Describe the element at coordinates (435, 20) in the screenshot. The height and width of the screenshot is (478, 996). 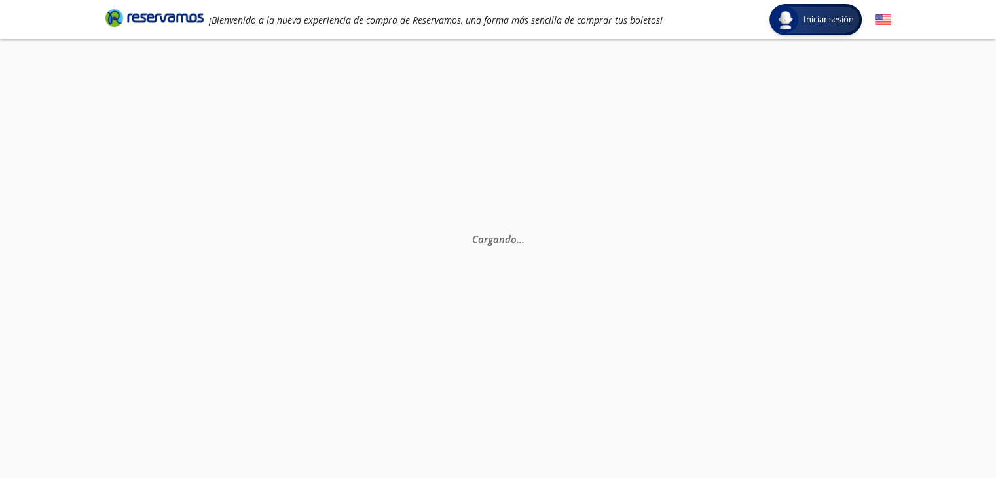
I see `em: ¡Bienvenido a la nueva experiencia de compra de Reservamos, una forma más sencilla de comprar tus...` at that location.